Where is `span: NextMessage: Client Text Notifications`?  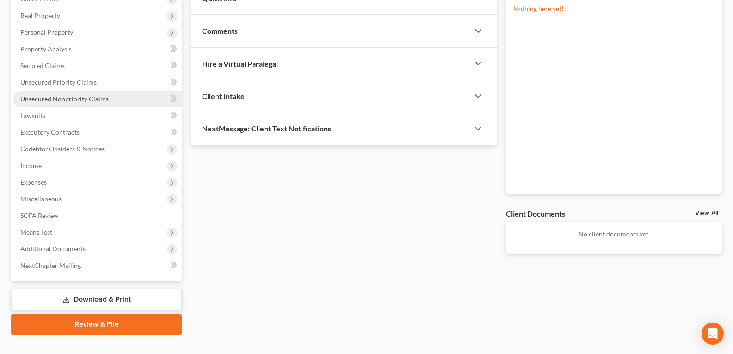
span: NextMessage: Client Text Notifications is located at coordinates (267, 128).